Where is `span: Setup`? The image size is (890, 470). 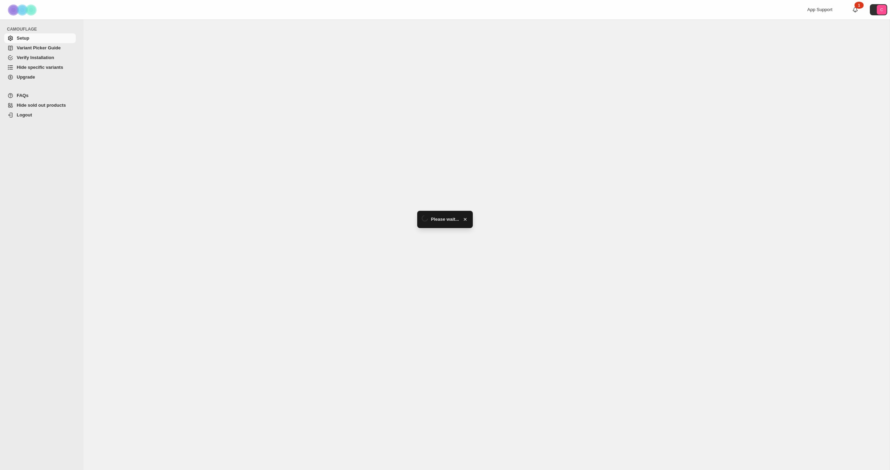 span: Setup is located at coordinates (23, 38).